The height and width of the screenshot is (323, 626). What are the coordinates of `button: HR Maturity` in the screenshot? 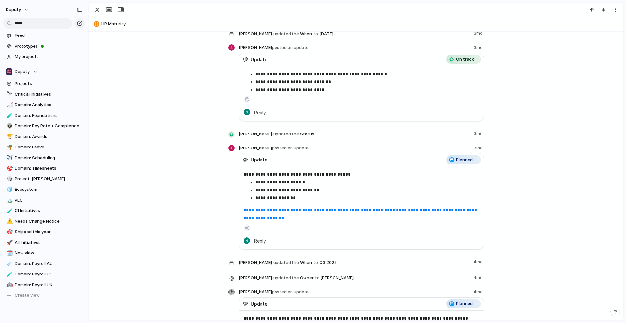 It's located at (356, 24).